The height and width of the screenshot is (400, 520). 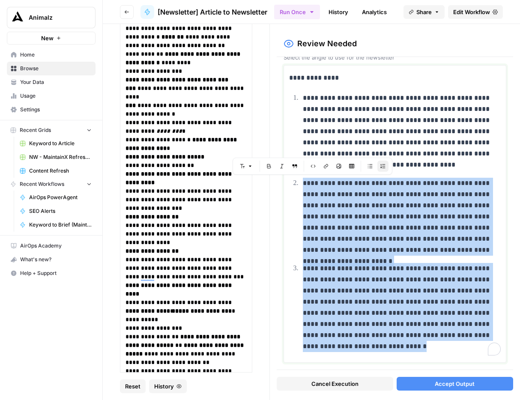 What do you see at coordinates (424, 12) in the screenshot?
I see `button: Share` at bounding box center [424, 12].